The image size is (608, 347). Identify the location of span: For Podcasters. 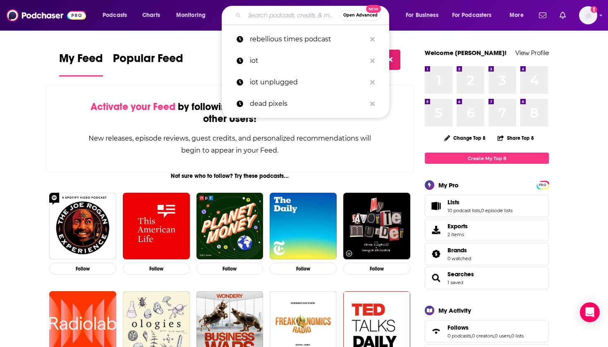
(472, 15).